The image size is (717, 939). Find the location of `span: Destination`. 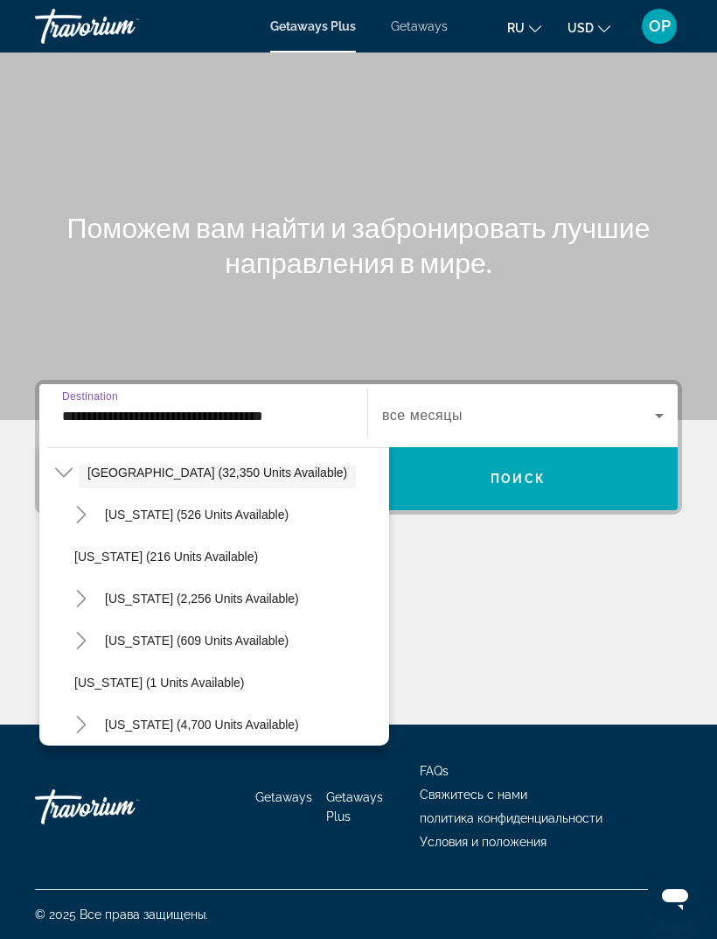

span: Destination is located at coordinates (90, 395).